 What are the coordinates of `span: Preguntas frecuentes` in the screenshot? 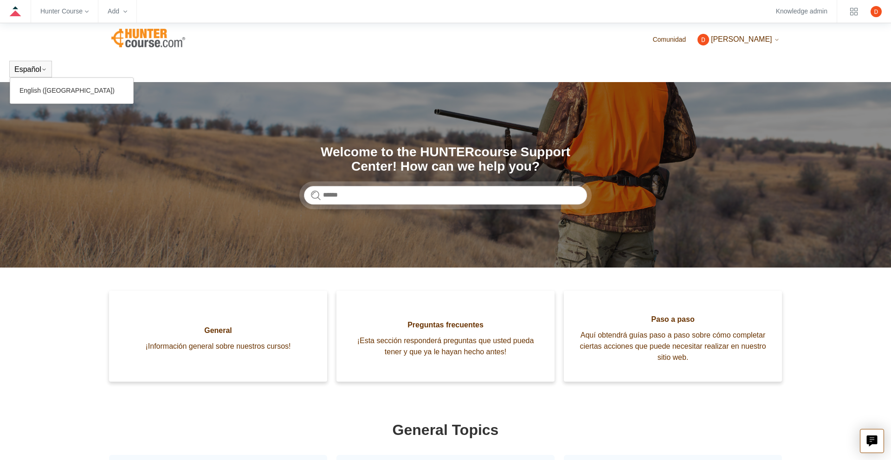 It's located at (445, 325).